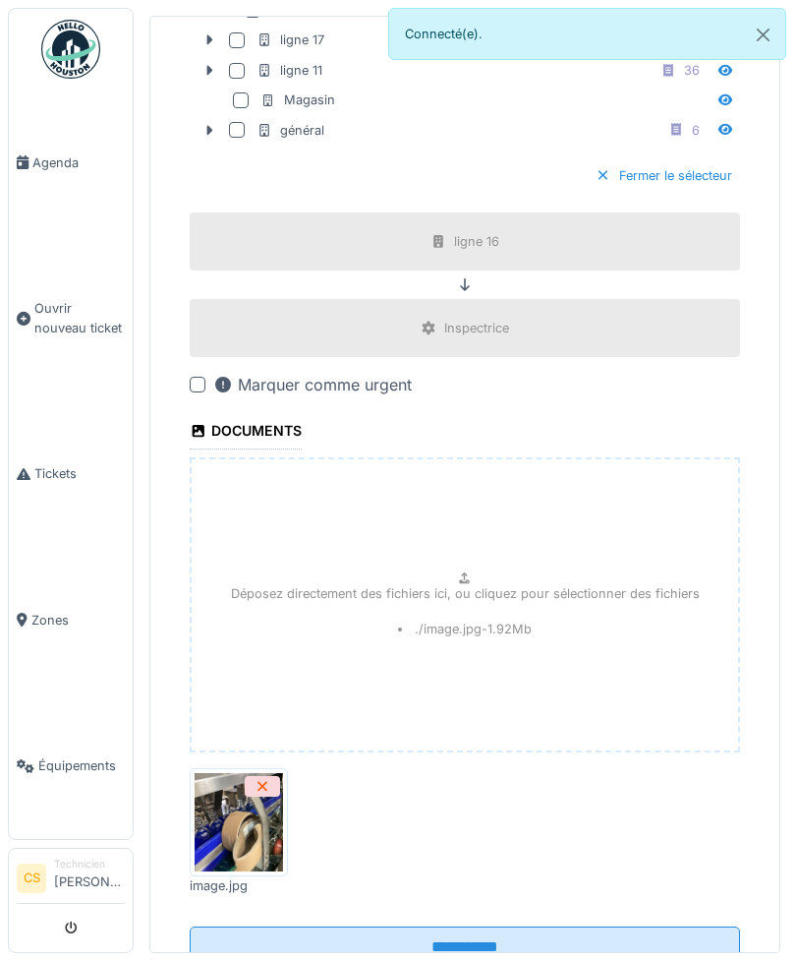  What do you see at coordinates (89, 863) in the screenshot?
I see `div: Technicien` at bounding box center [89, 863].